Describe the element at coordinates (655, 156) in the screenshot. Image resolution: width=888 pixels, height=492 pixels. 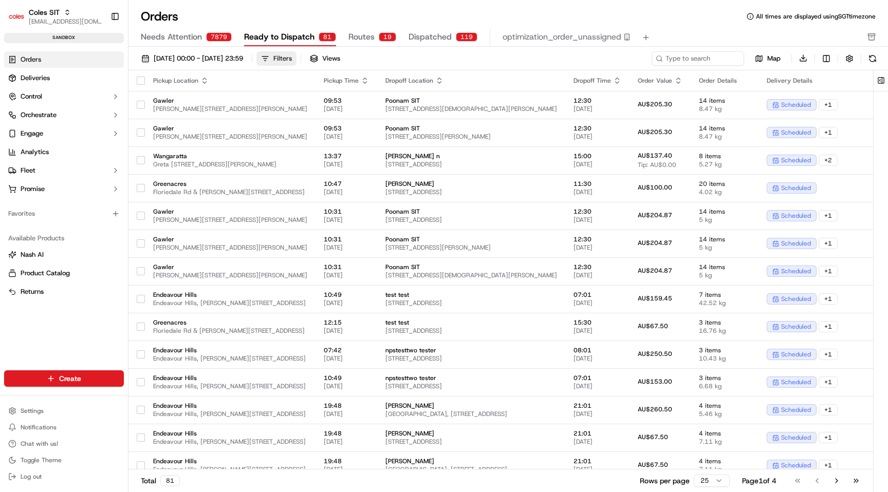
I see `span: AU$137.40` at that location.